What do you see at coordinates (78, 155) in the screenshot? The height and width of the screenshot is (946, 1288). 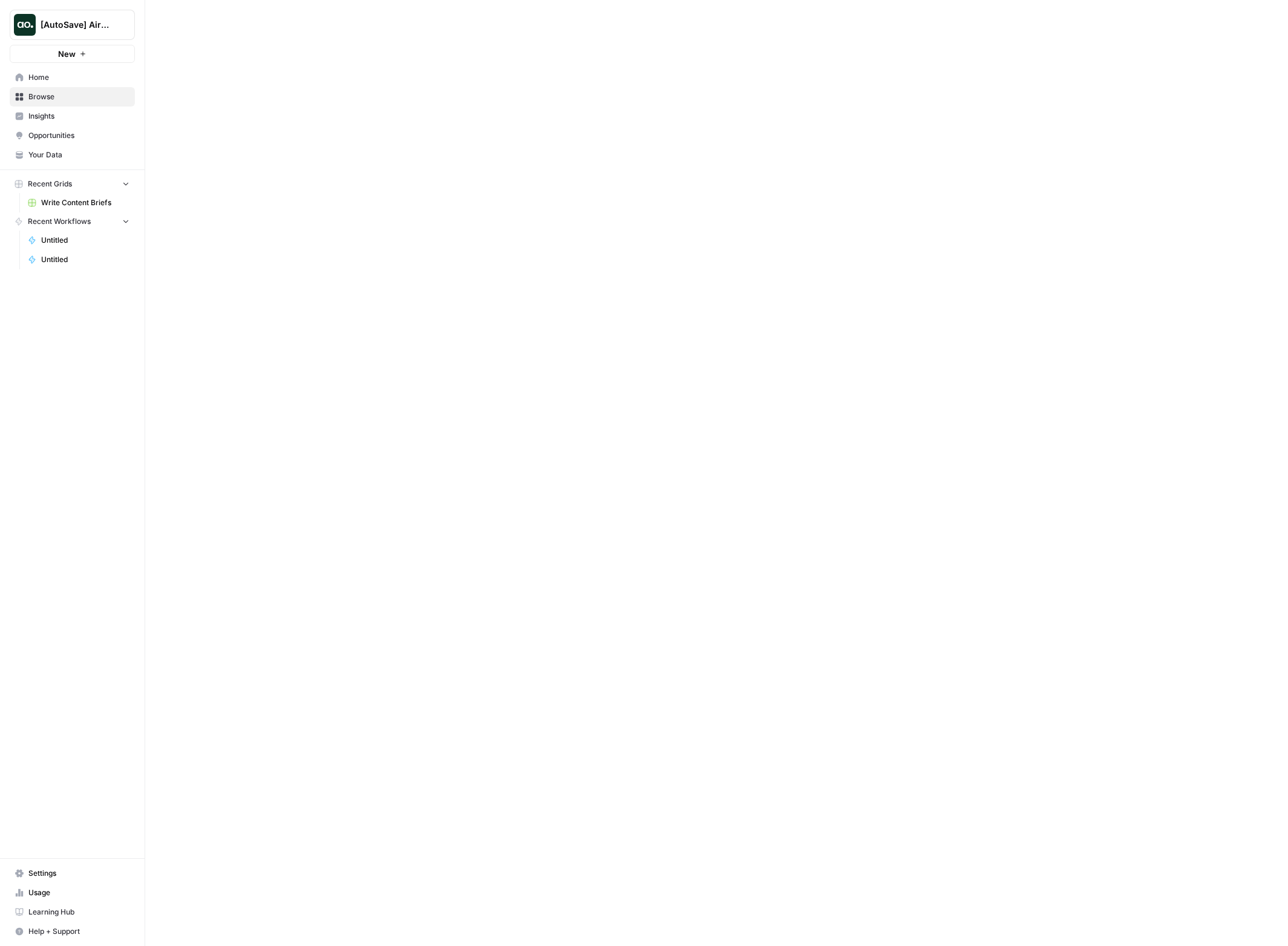 I see `span: Your Data` at bounding box center [78, 155].